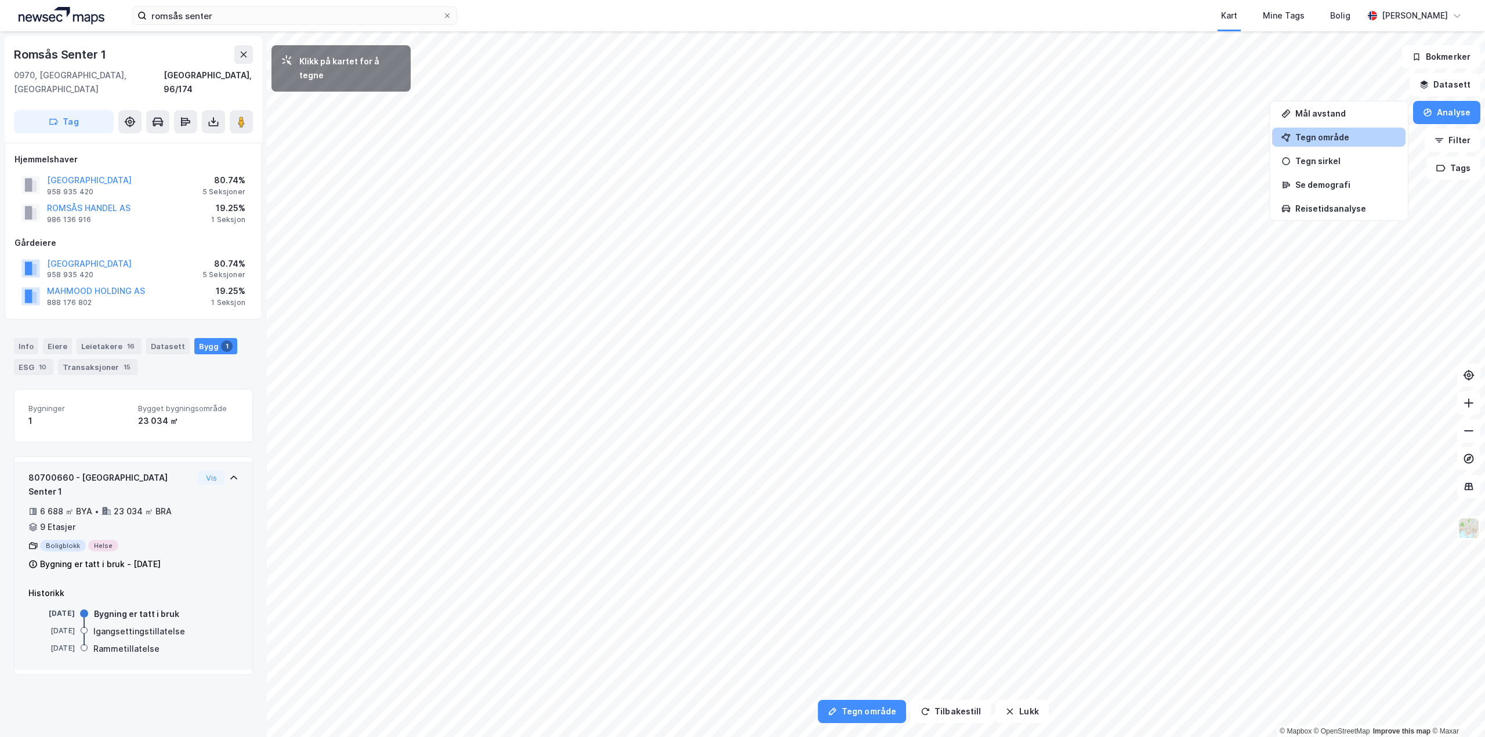  Describe the element at coordinates (211, 478) in the screenshot. I see `button: Vis` at that location.